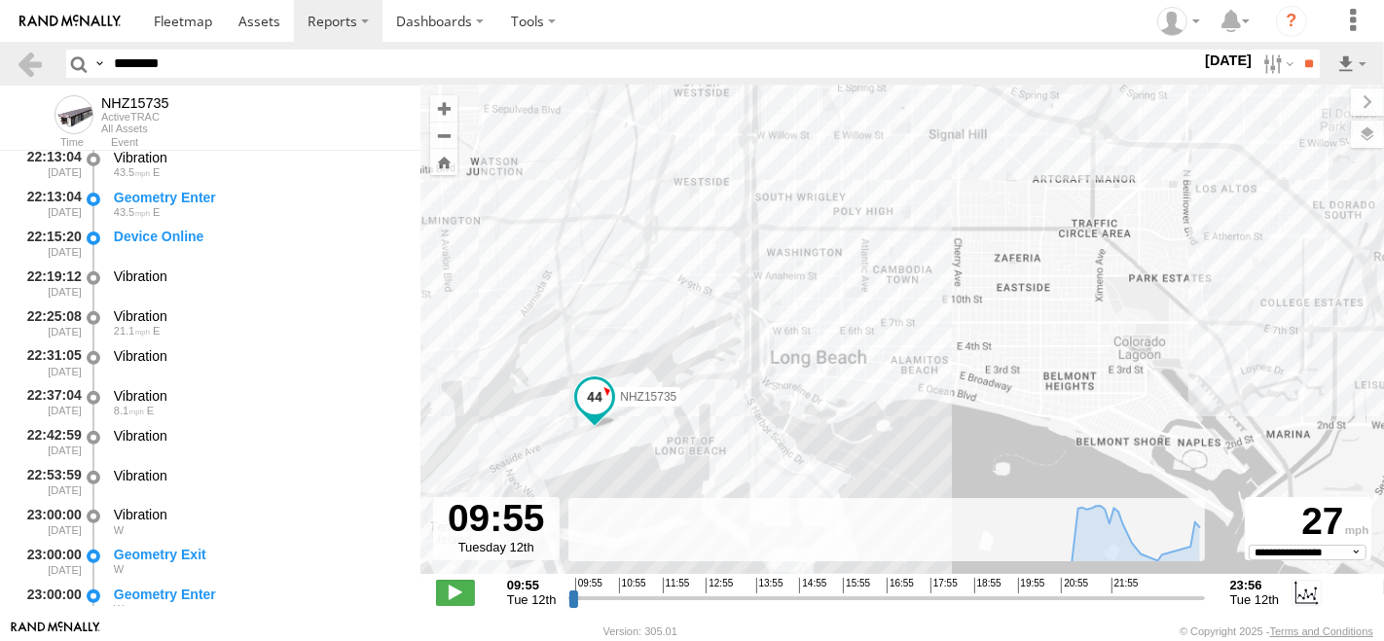  What do you see at coordinates (719, 586) in the screenshot?
I see `span: 12:55` at bounding box center [719, 586].